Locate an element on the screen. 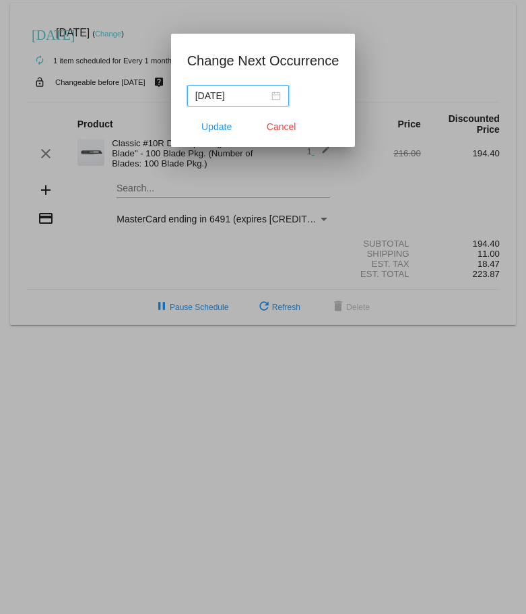 The image size is (526, 614). button: Close dialog is located at coordinates (282, 127).